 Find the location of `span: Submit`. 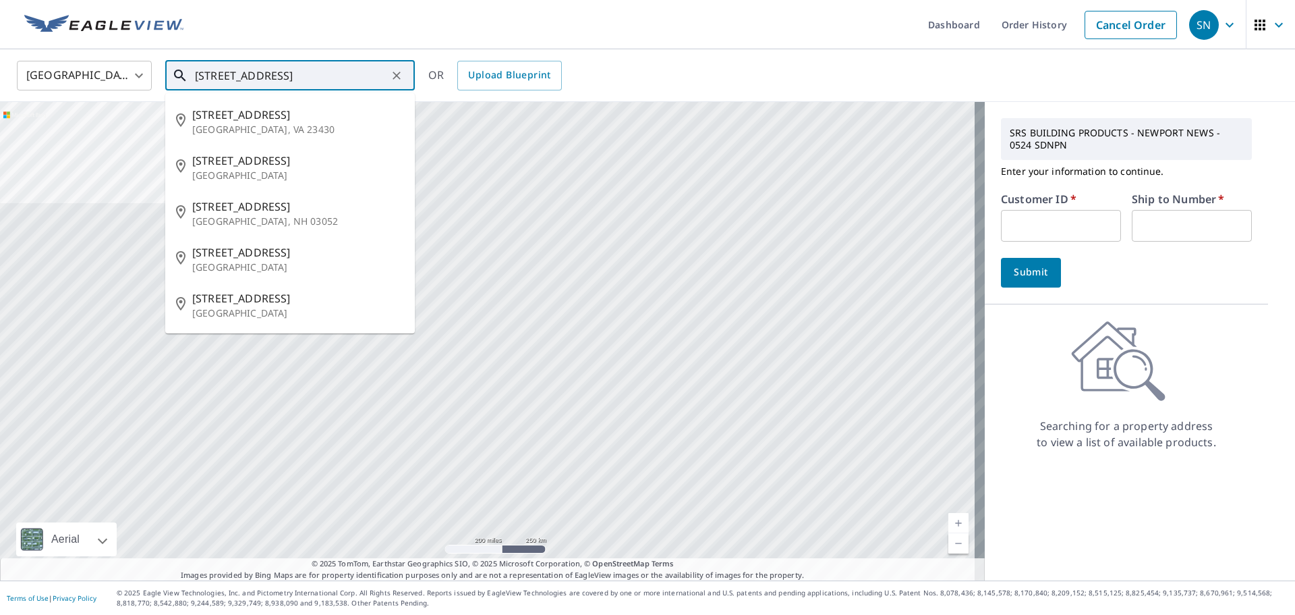

span: Submit is located at coordinates (1031, 272).